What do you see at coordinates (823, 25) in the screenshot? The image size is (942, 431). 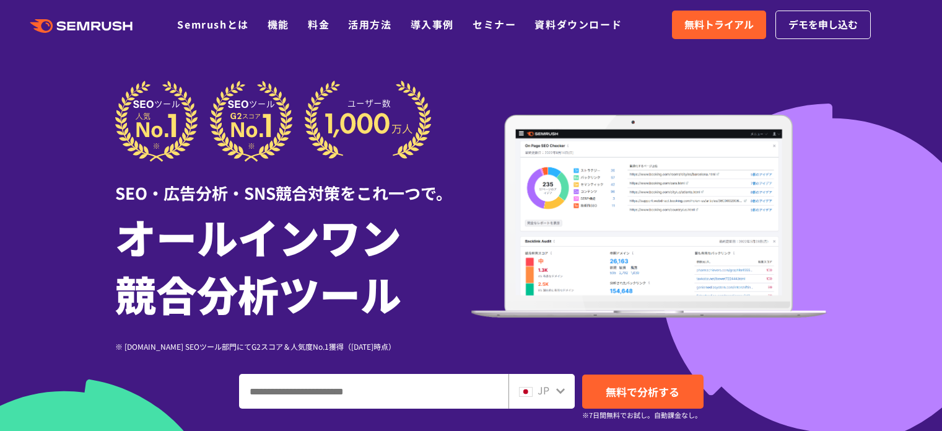 I see `a: デモを申し込む` at bounding box center [823, 25].